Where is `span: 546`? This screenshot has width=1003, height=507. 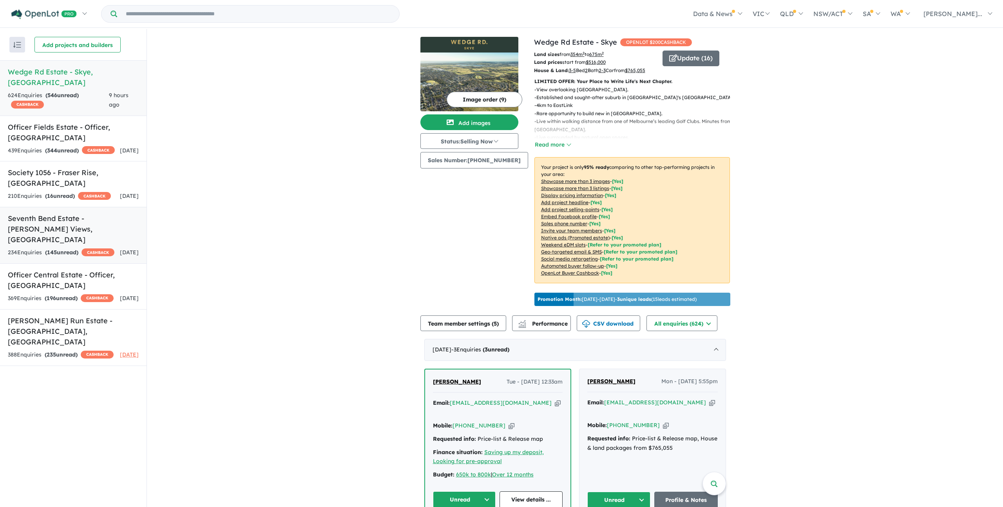 span: 546 is located at coordinates (52, 95).